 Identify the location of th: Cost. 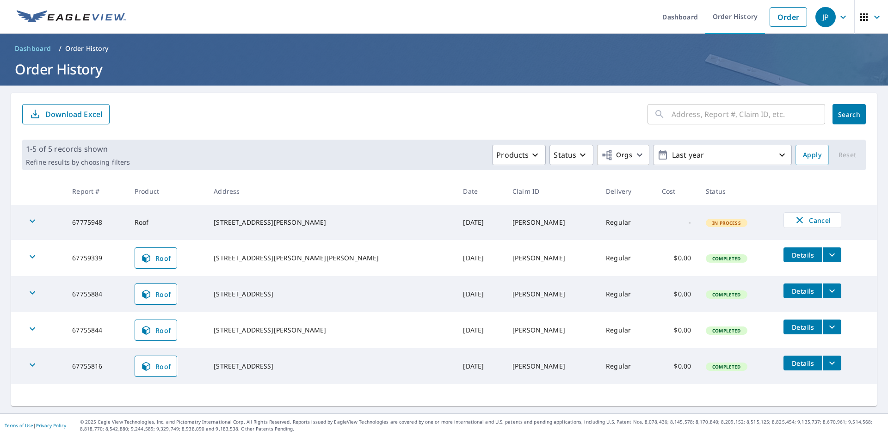
(676, 191).